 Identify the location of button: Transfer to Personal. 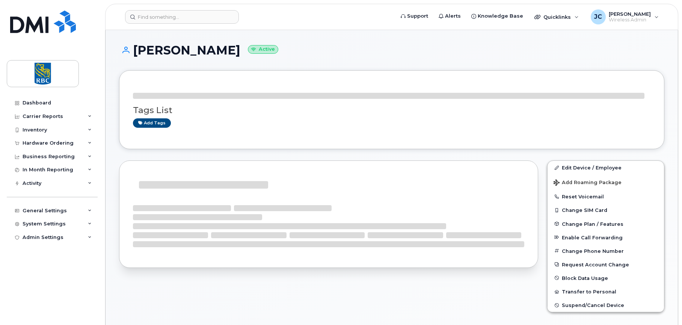
(606, 292).